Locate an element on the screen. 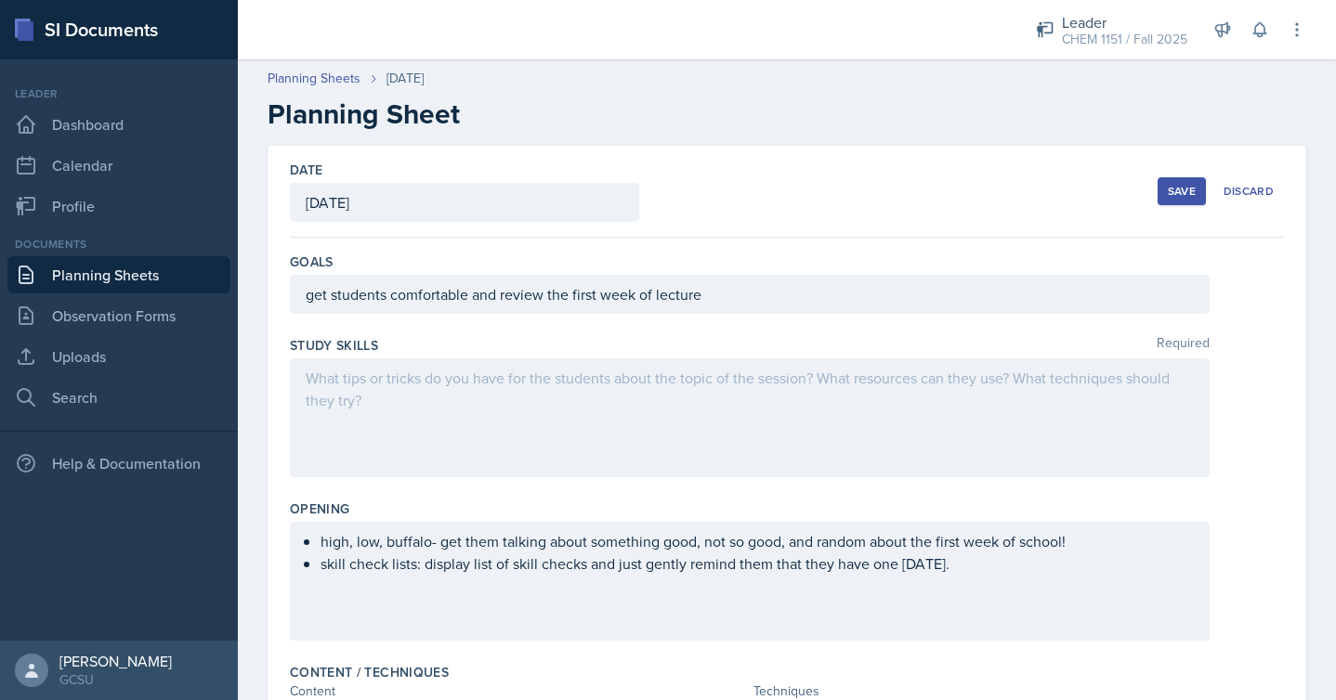  h2: Planning Sheet is located at coordinates (787, 114).